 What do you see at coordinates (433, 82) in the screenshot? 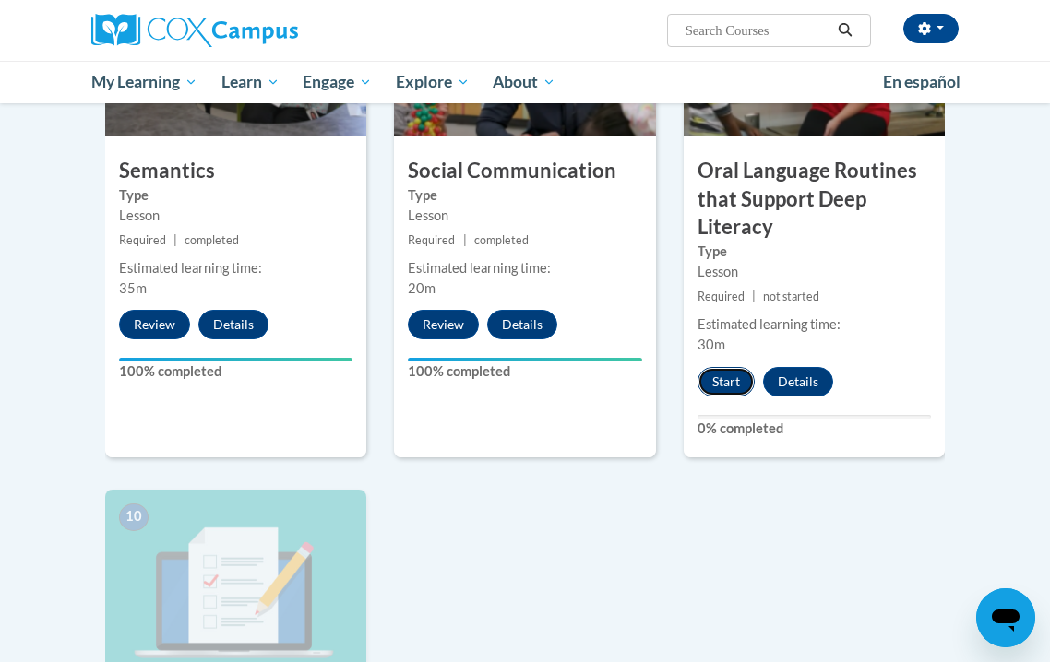
I see `a: Explore` at bounding box center [433, 82].